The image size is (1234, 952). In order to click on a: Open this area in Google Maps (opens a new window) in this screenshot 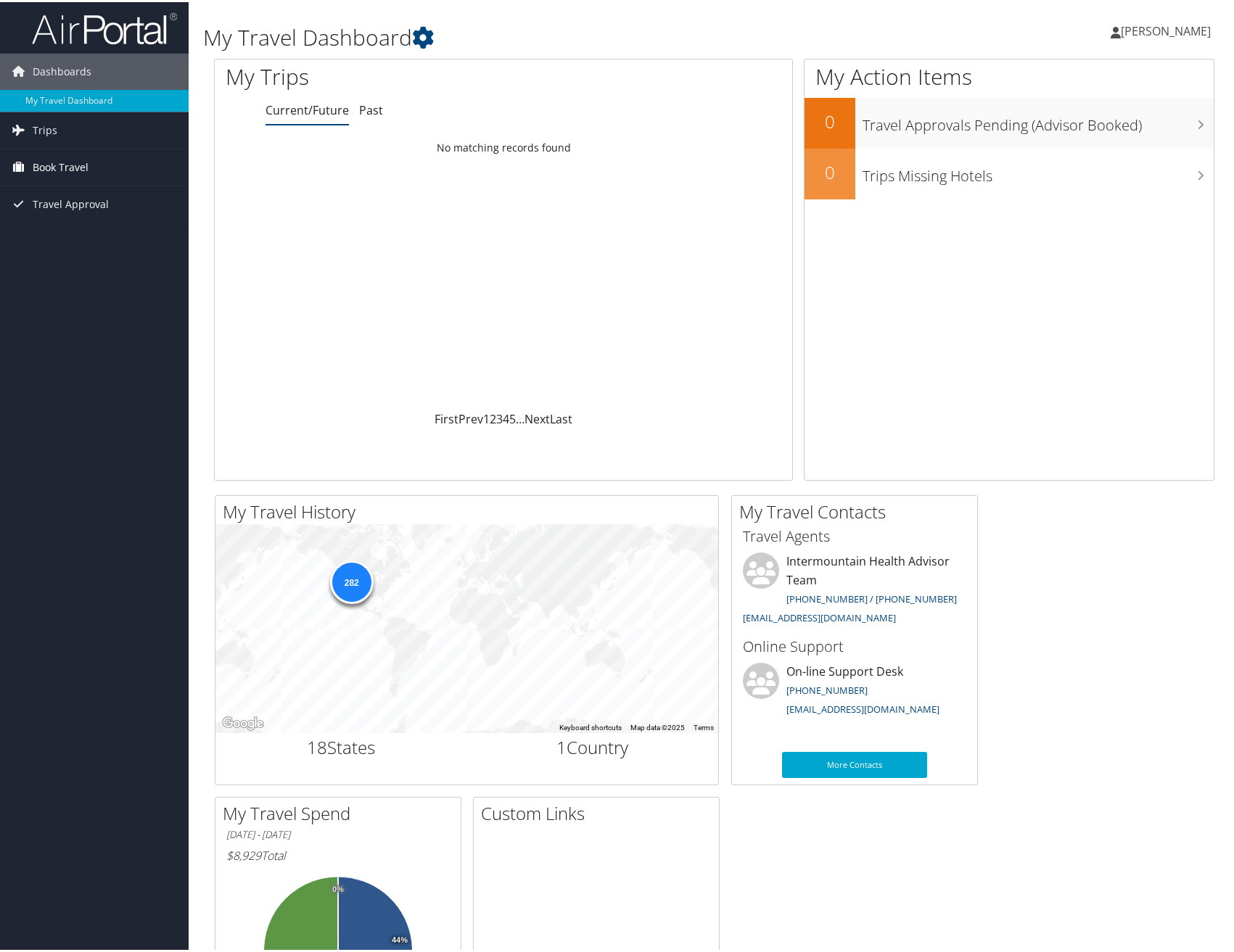, I will do `click(243, 722)`.